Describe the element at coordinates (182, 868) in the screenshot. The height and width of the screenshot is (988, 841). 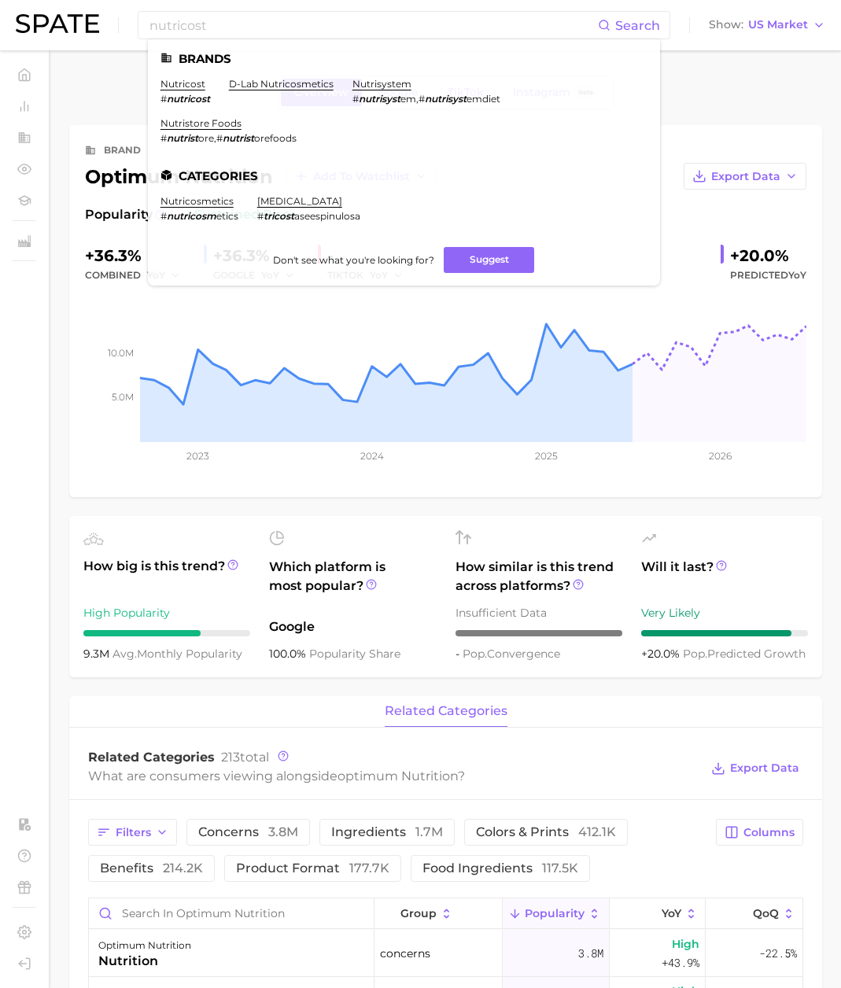
I see `span: 214.2k` at that location.